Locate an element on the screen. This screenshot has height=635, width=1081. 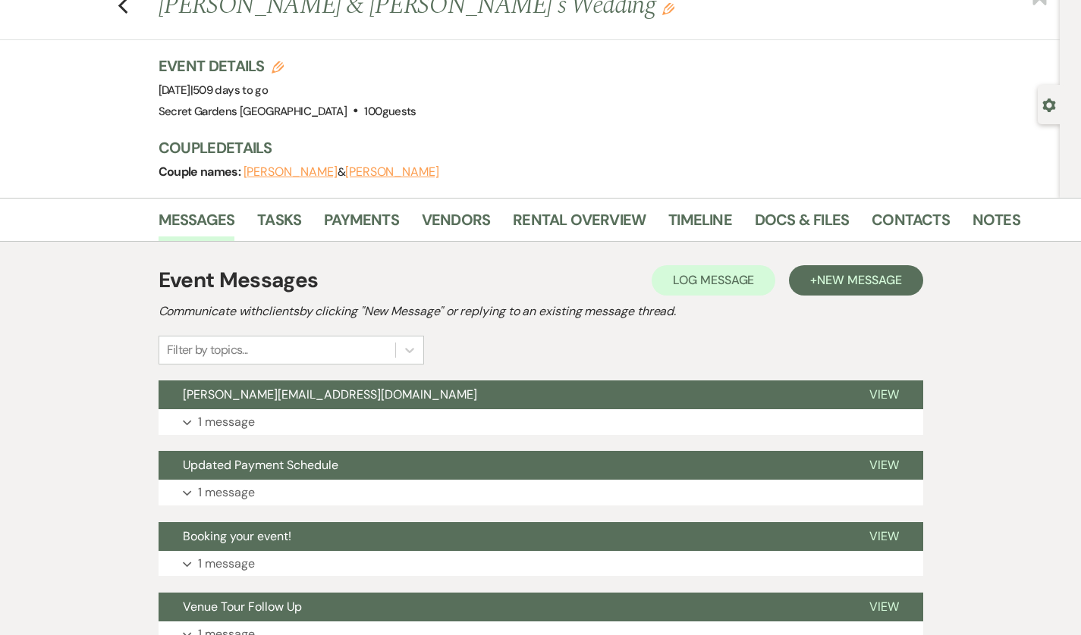
button: Venue Tour Follow Up is located at coordinates (501, 607).